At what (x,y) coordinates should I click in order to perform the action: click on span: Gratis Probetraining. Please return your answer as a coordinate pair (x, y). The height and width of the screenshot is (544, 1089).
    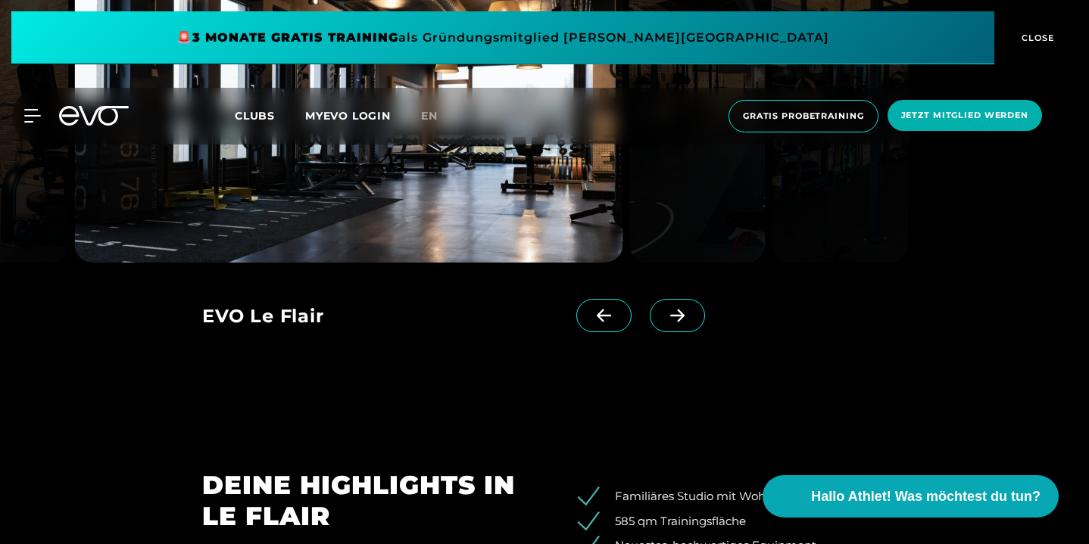
    Looking at the image, I should click on (803, 116).